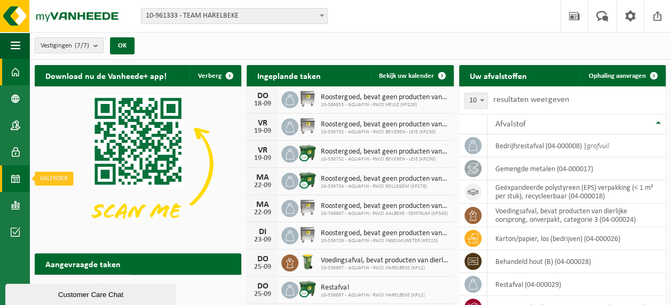 The image size is (671, 305). What do you see at coordinates (476, 101) in the screenshot?
I see `span: 10` at bounding box center [476, 101].